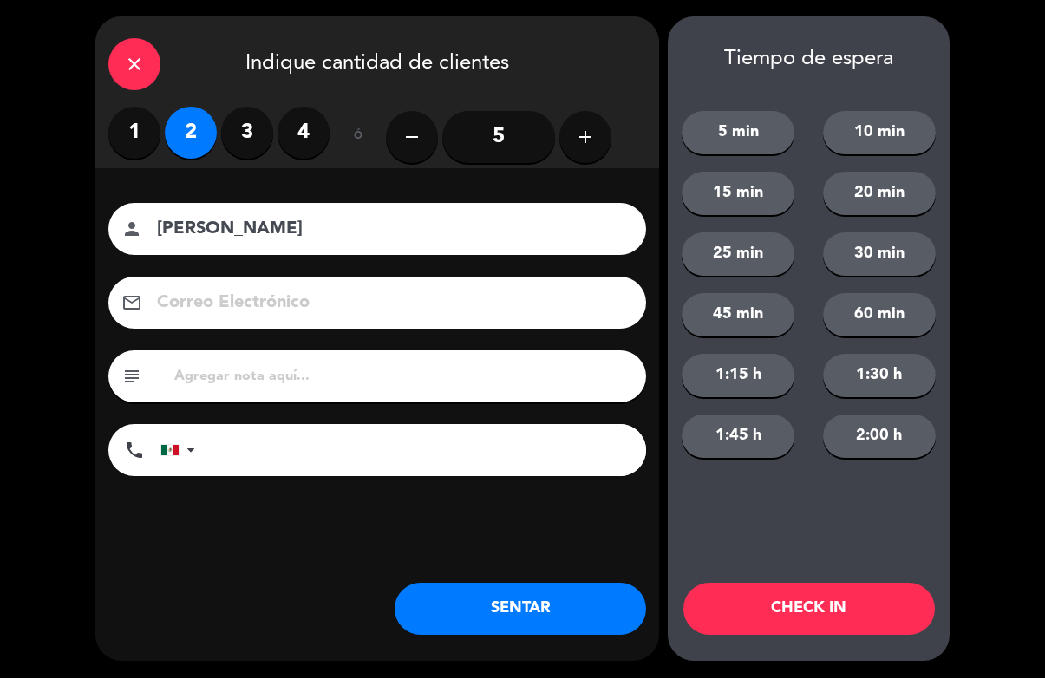 This screenshot has height=679, width=1045. I want to click on button: remove, so click(412, 138).